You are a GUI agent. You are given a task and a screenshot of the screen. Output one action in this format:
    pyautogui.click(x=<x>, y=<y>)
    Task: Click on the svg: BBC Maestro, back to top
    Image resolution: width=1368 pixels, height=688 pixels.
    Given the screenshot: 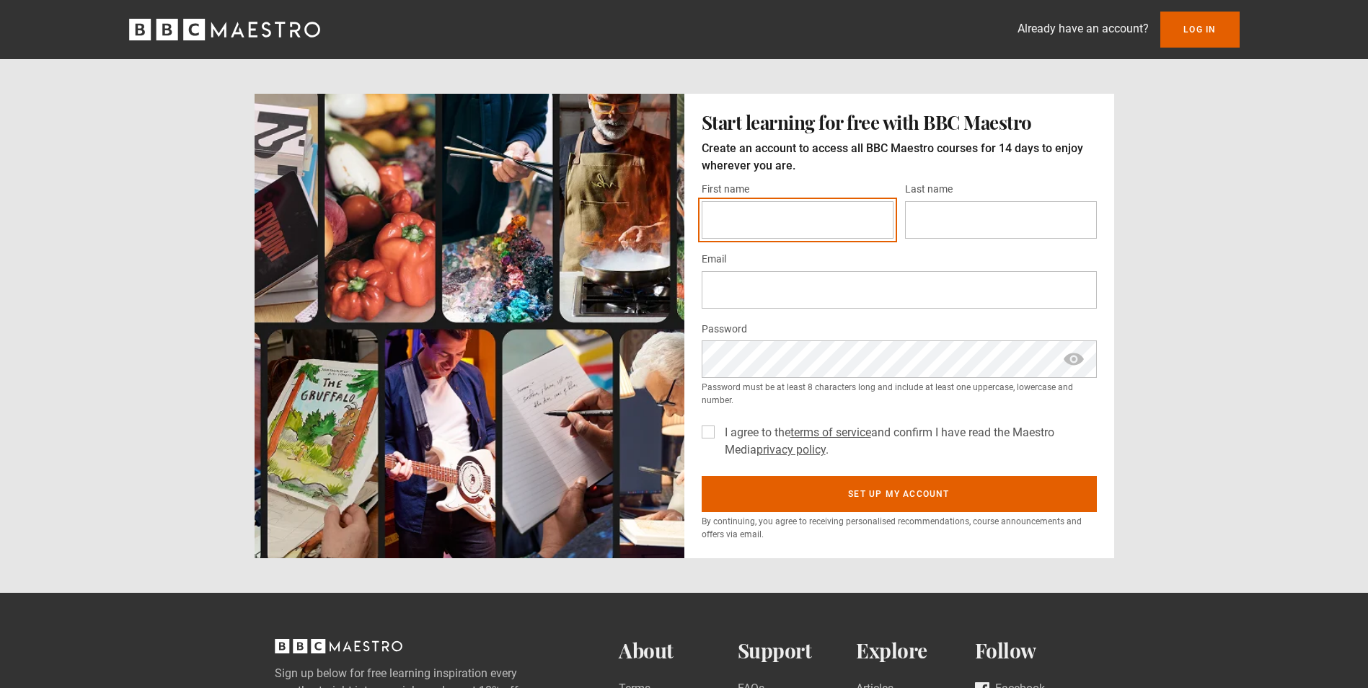 What is the action you would take?
    pyautogui.click(x=338, y=646)
    